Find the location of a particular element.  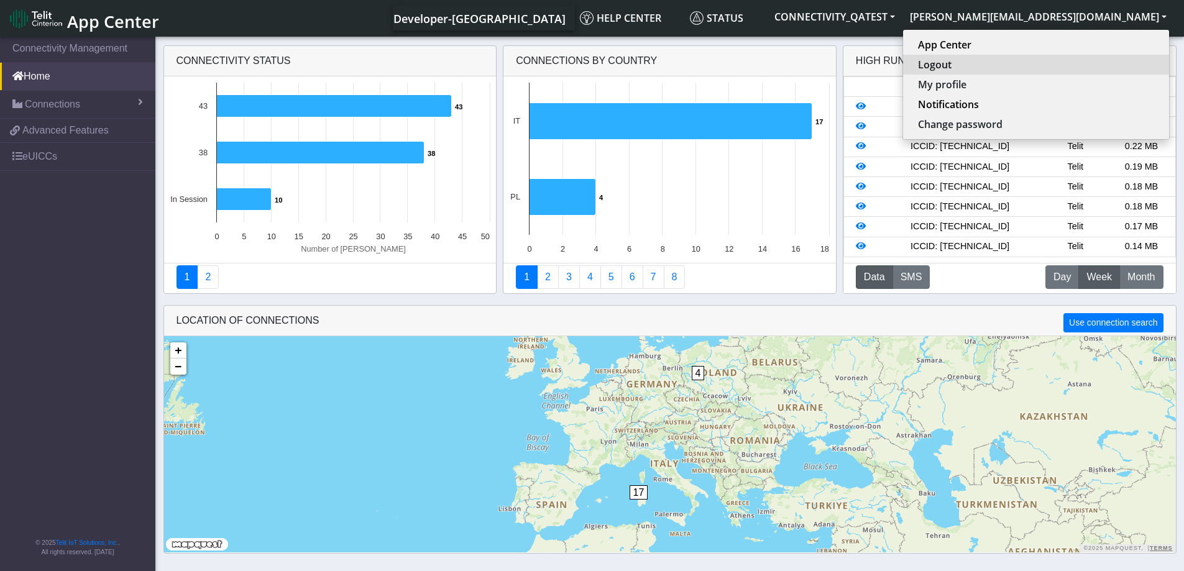

a: Deployment status is located at coordinates (208, 277).